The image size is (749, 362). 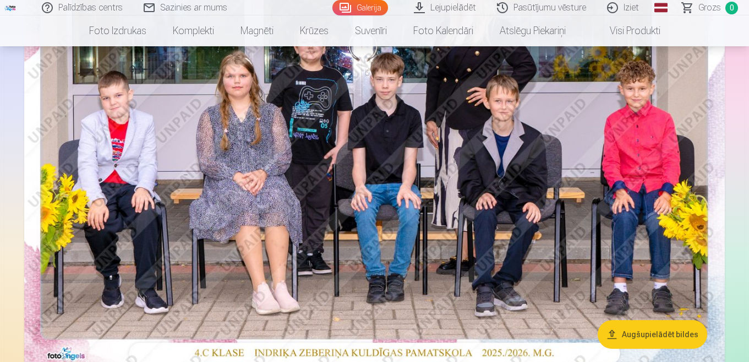 What do you see at coordinates (257, 31) in the screenshot?
I see `a: Magnēti` at bounding box center [257, 31].